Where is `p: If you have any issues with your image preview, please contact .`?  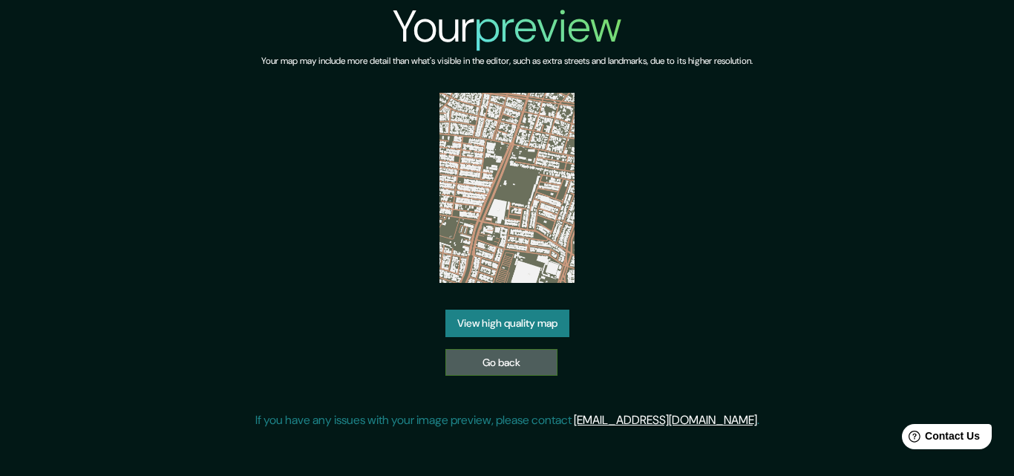 p: If you have any issues with your image preview, please contact . is located at coordinates (507, 420).